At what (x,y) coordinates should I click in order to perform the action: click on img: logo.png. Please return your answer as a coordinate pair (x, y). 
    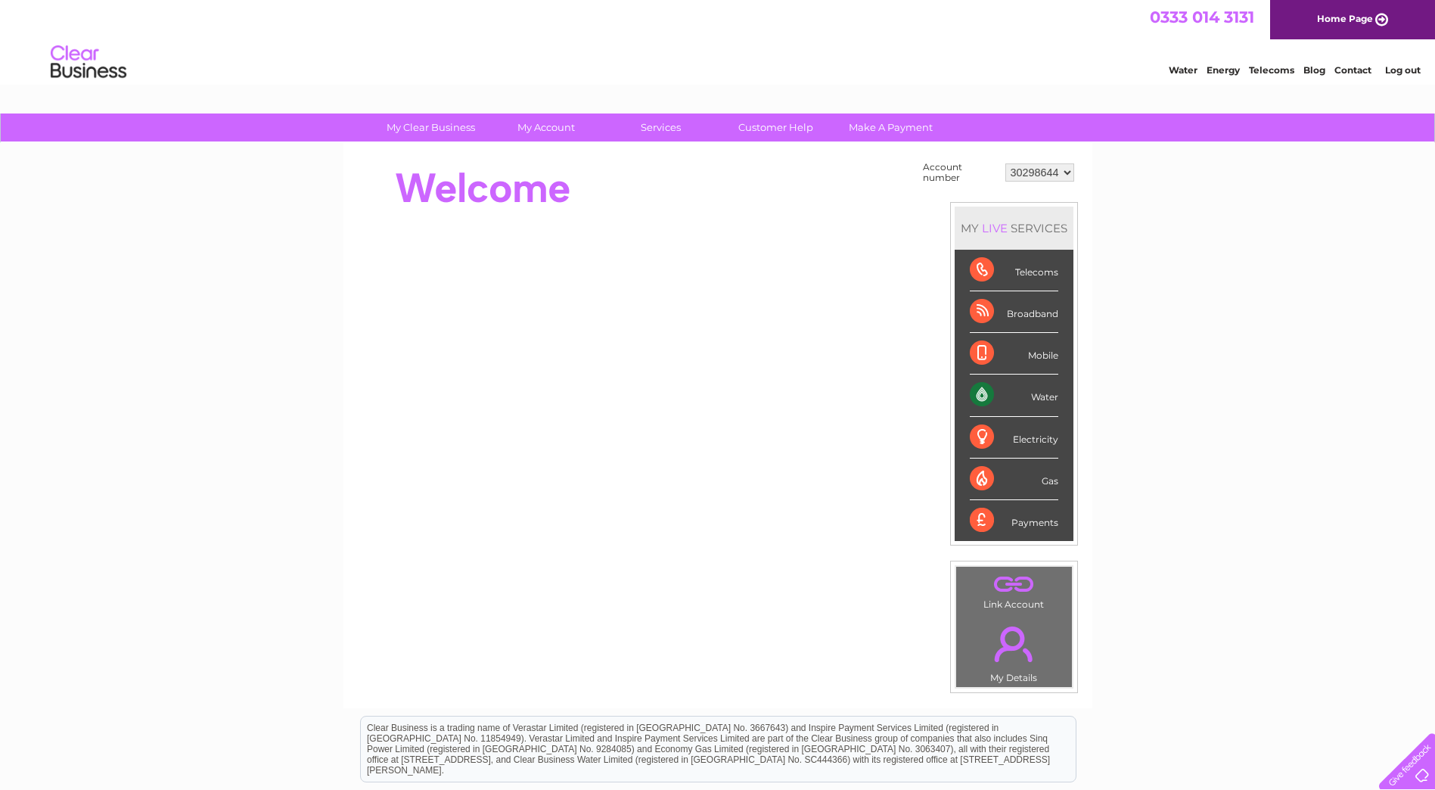
    Looking at the image, I should click on (88, 62).